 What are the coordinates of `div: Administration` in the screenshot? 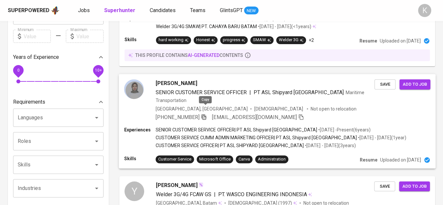 It's located at (272, 160).